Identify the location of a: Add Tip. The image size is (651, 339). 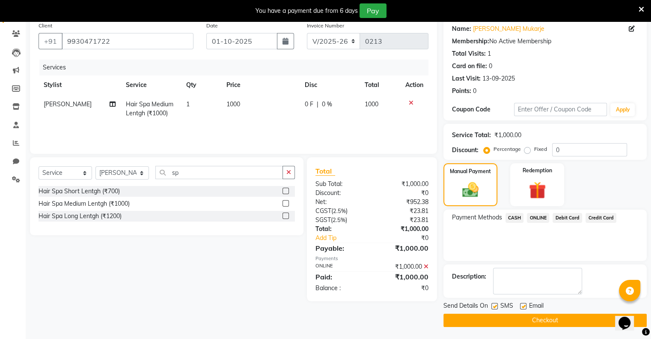
(345, 238).